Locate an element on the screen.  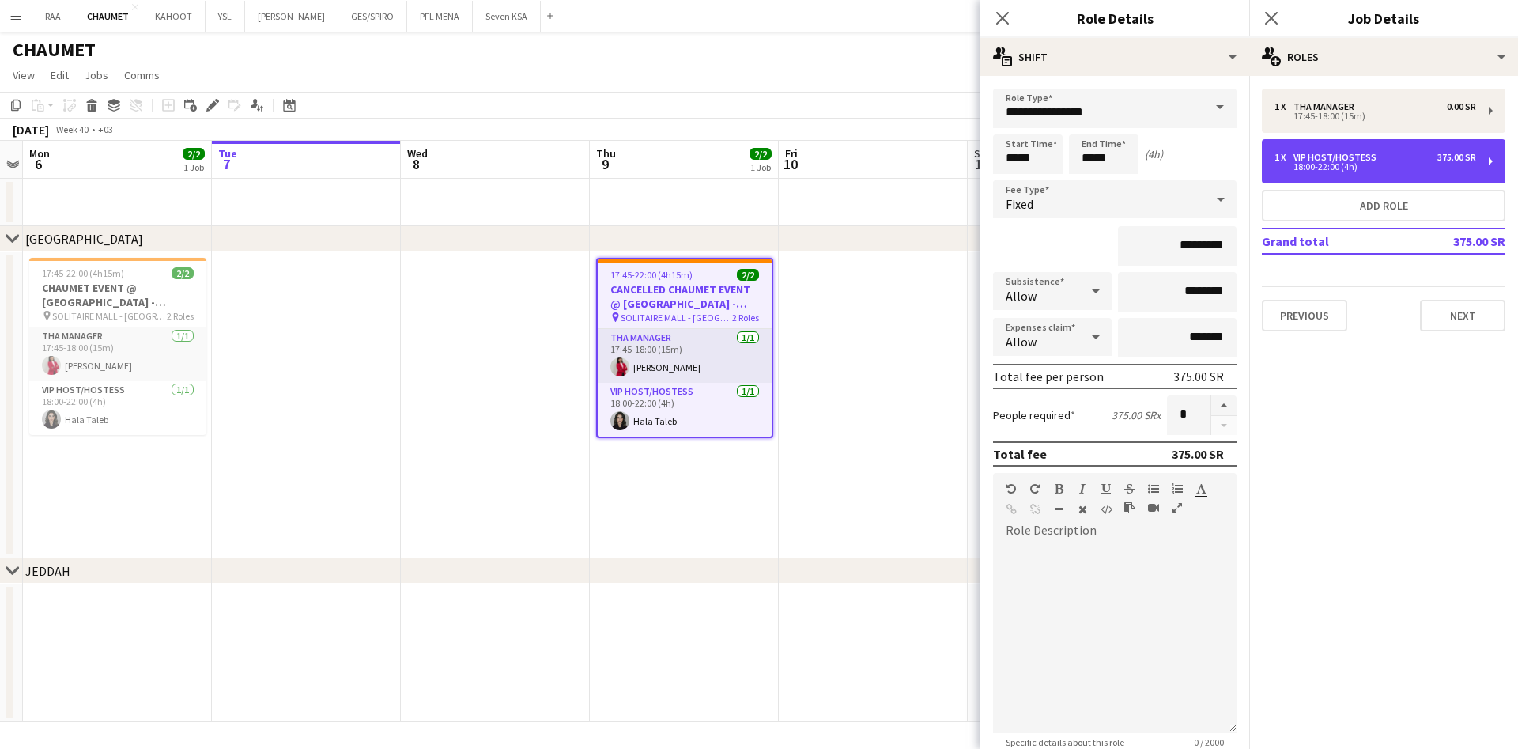
label: People required is located at coordinates (1034, 415).